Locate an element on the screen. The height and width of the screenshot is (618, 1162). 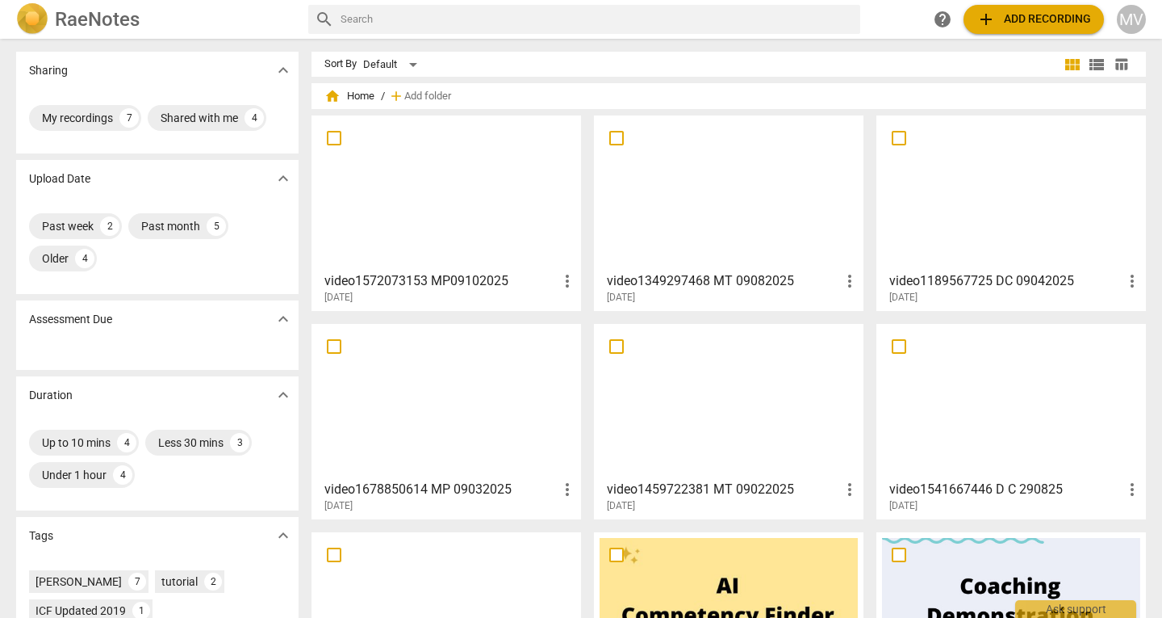
span: Add recording is located at coordinates (1034, 19).